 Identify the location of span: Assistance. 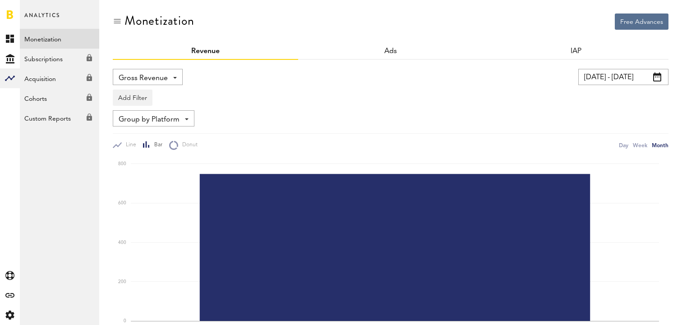
(40, 10).